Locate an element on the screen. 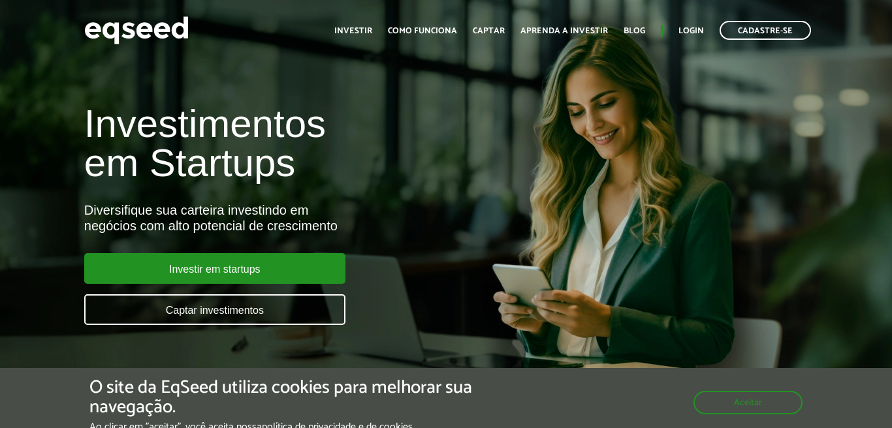 The height and width of the screenshot is (428, 892). div: Diversifique sua carteira investindo em negócios com alto potencial de crescimento is located at coordinates (297, 218).